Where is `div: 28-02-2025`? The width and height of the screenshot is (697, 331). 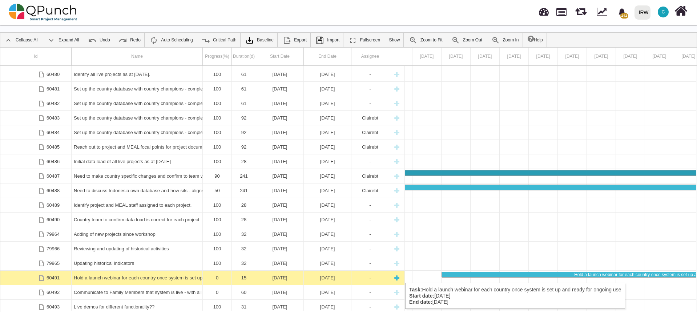
div: 28-02-2025 is located at coordinates (328, 205).